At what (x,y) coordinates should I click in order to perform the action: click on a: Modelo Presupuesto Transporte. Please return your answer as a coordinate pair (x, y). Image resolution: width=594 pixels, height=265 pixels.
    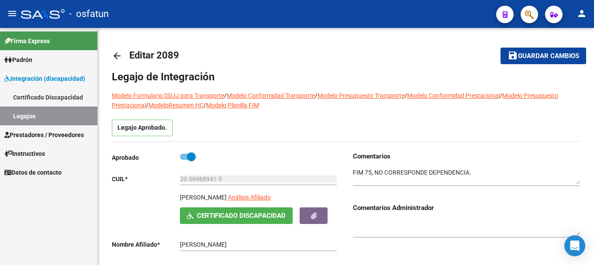
    Looking at the image, I should click on (361, 96).